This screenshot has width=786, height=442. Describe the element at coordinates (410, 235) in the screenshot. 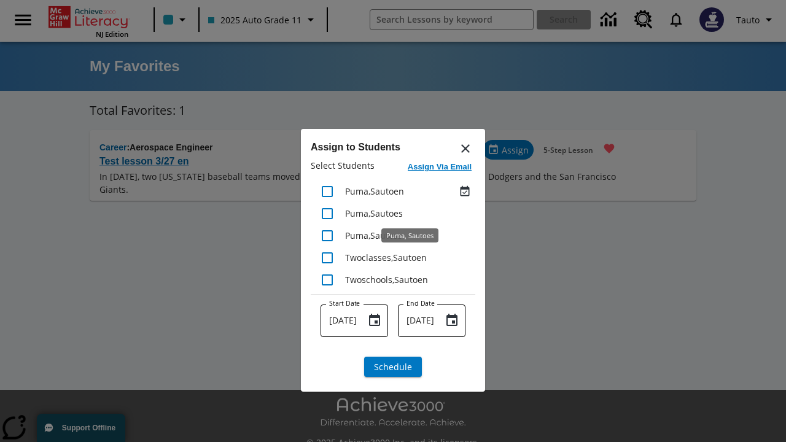

I see `div: Puma, Sautoss` at that location.